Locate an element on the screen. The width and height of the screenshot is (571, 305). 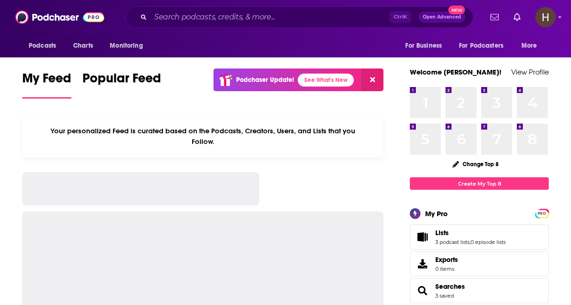
div: My Pro is located at coordinates (436, 214).